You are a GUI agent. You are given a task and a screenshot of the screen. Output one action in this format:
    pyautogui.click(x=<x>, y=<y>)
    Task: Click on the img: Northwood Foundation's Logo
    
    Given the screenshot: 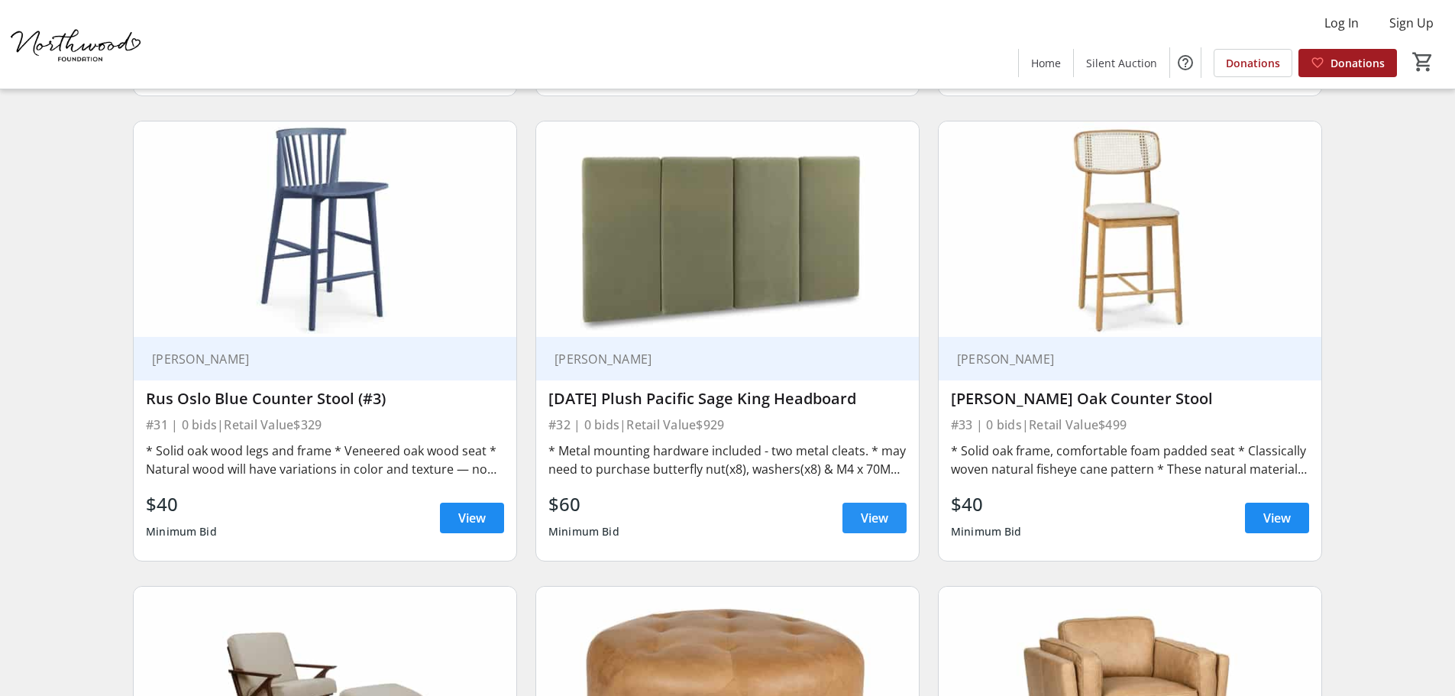 What is the action you would take?
    pyautogui.click(x=77, y=44)
    